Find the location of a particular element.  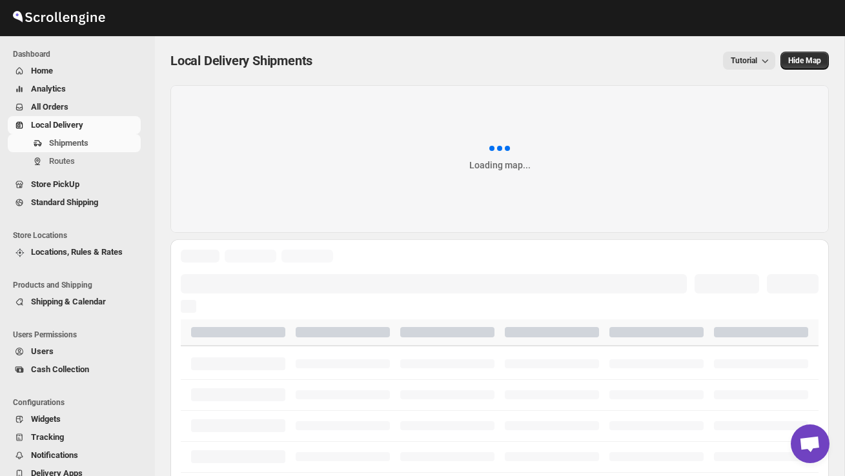

div: Open chat is located at coordinates (810, 444).